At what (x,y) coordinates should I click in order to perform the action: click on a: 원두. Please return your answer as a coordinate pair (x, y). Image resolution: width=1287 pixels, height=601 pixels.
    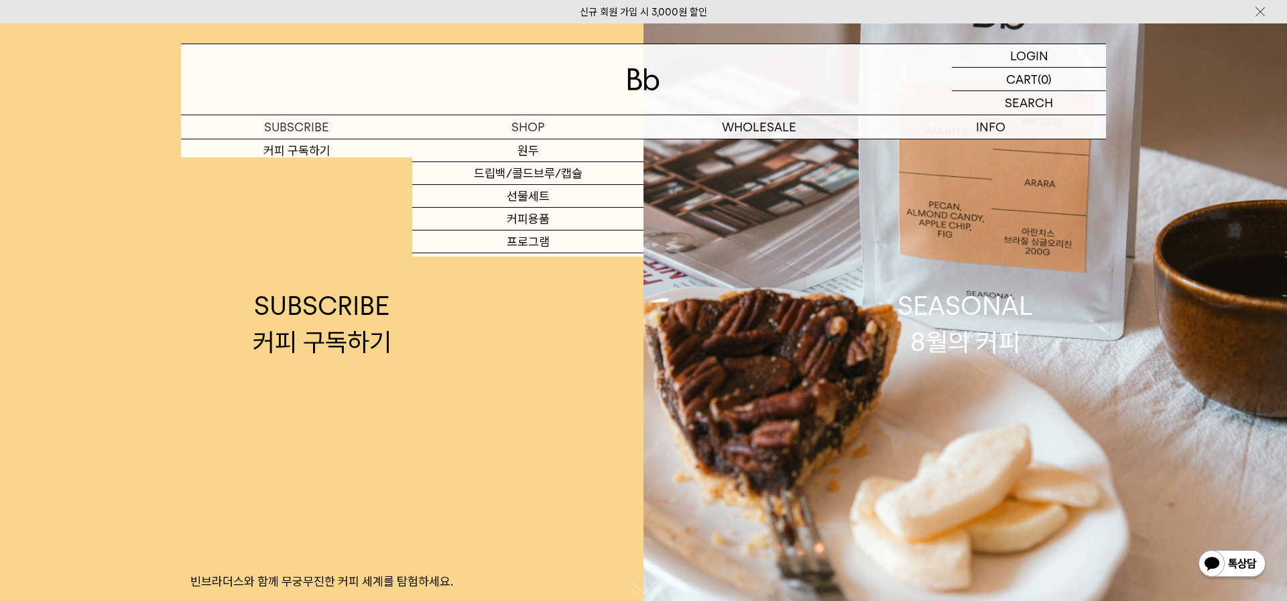
    Looking at the image, I should click on (528, 151).